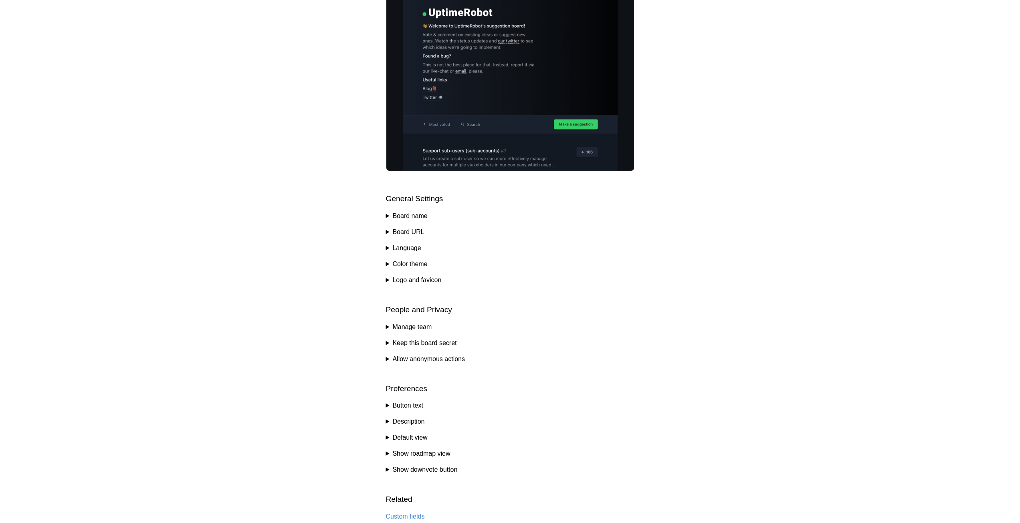  What do you see at coordinates (510, 389) in the screenshot?
I see `h2: Preferences` at bounding box center [510, 389].